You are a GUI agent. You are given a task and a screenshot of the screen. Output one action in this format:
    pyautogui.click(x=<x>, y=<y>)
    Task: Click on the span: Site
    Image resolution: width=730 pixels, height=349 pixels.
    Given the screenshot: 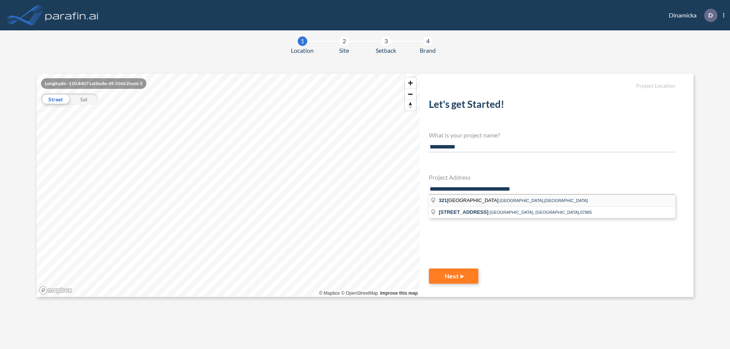 What is the action you would take?
    pyautogui.click(x=344, y=51)
    